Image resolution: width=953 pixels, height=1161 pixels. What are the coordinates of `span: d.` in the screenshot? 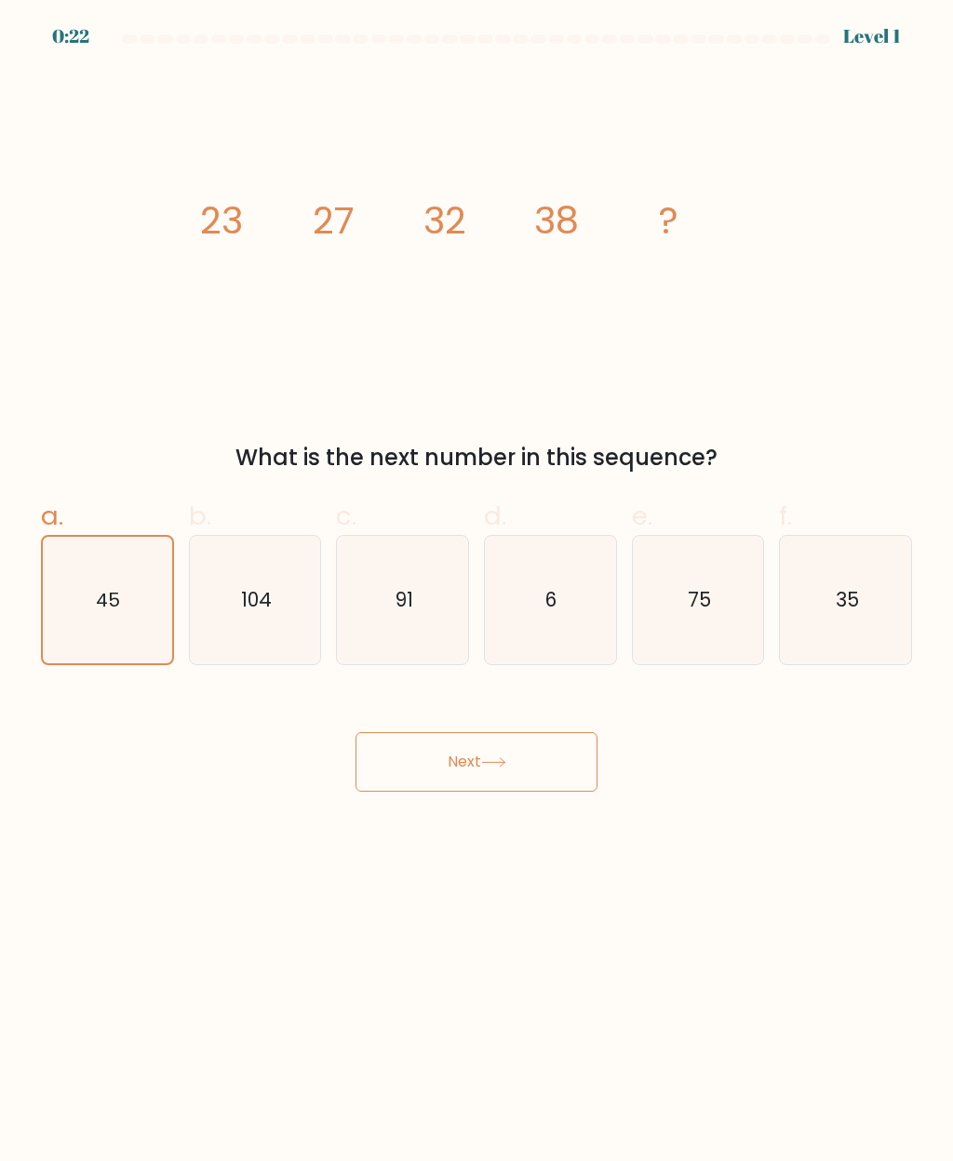 It's located at (495, 515).